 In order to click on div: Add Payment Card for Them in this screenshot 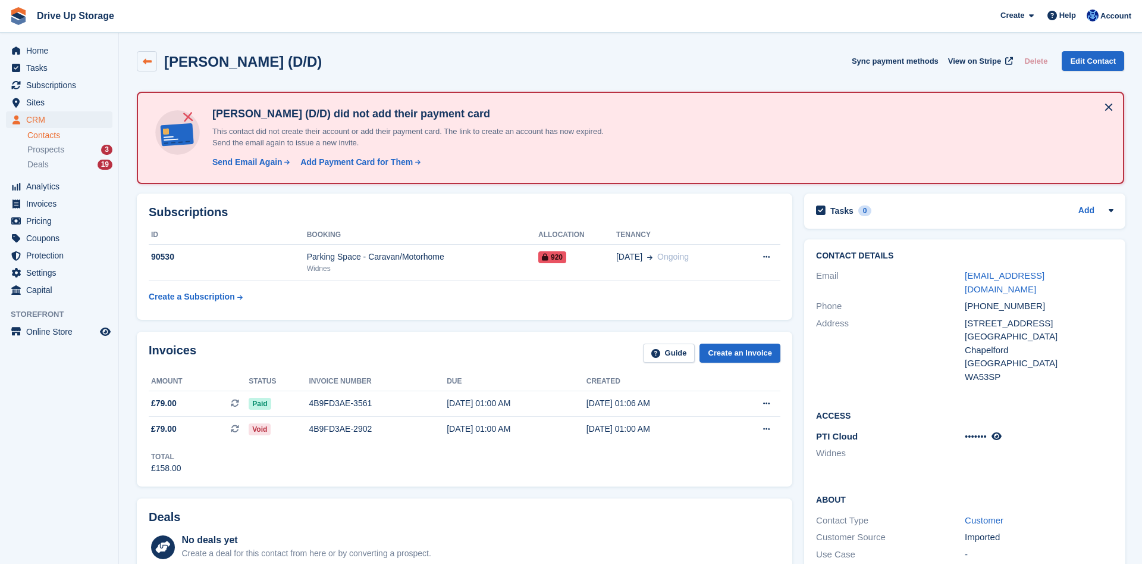, I will do `click(356, 162)`.